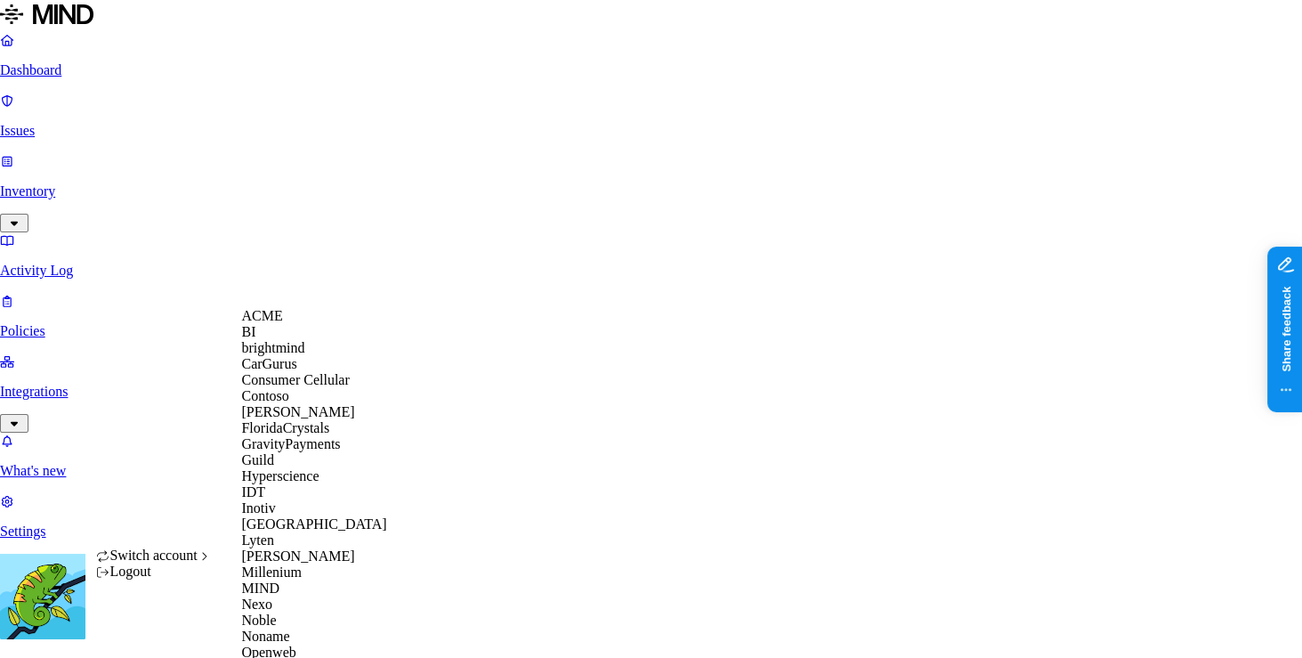 The width and height of the screenshot is (1302, 658). What do you see at coordinates (258, 507) in the screenshot?
I see `span: Inotiv` at bounding box center [258, 507].